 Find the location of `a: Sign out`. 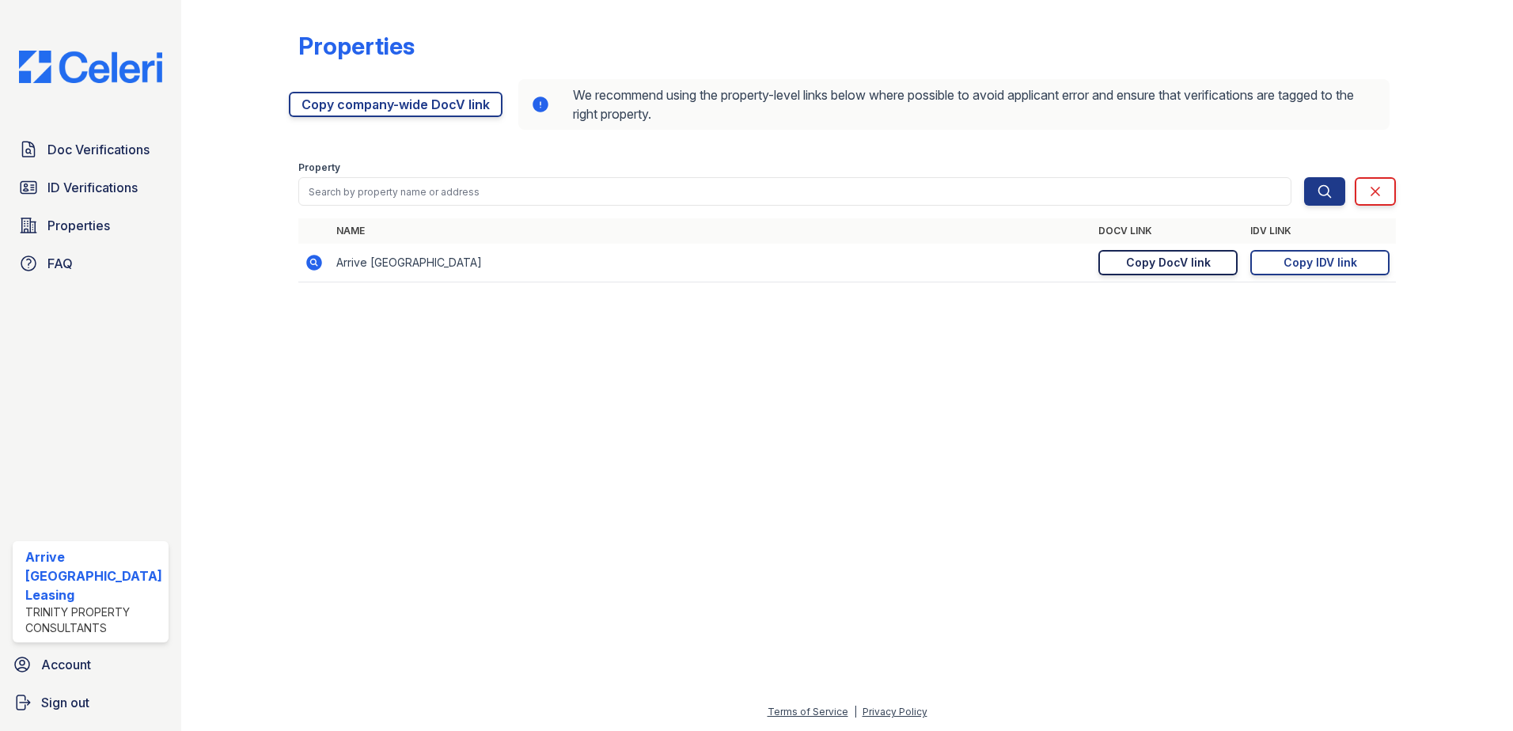

a: Sign out is located at coordinates (90, 703).